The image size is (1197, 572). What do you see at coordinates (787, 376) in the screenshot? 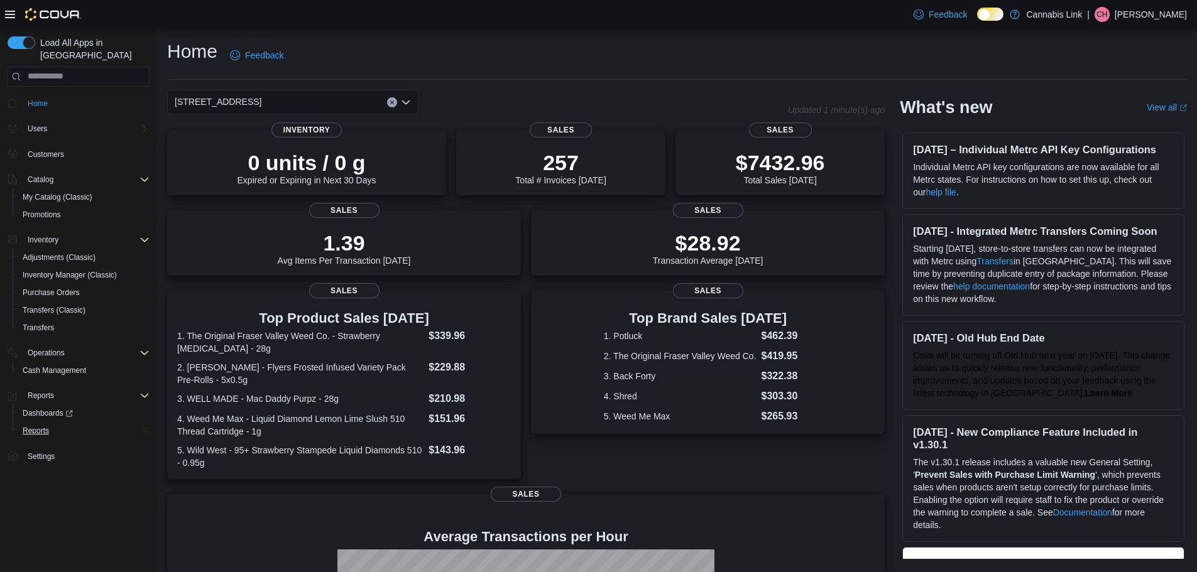
I see `dd: $322.38` at bounding box center [787, 376].